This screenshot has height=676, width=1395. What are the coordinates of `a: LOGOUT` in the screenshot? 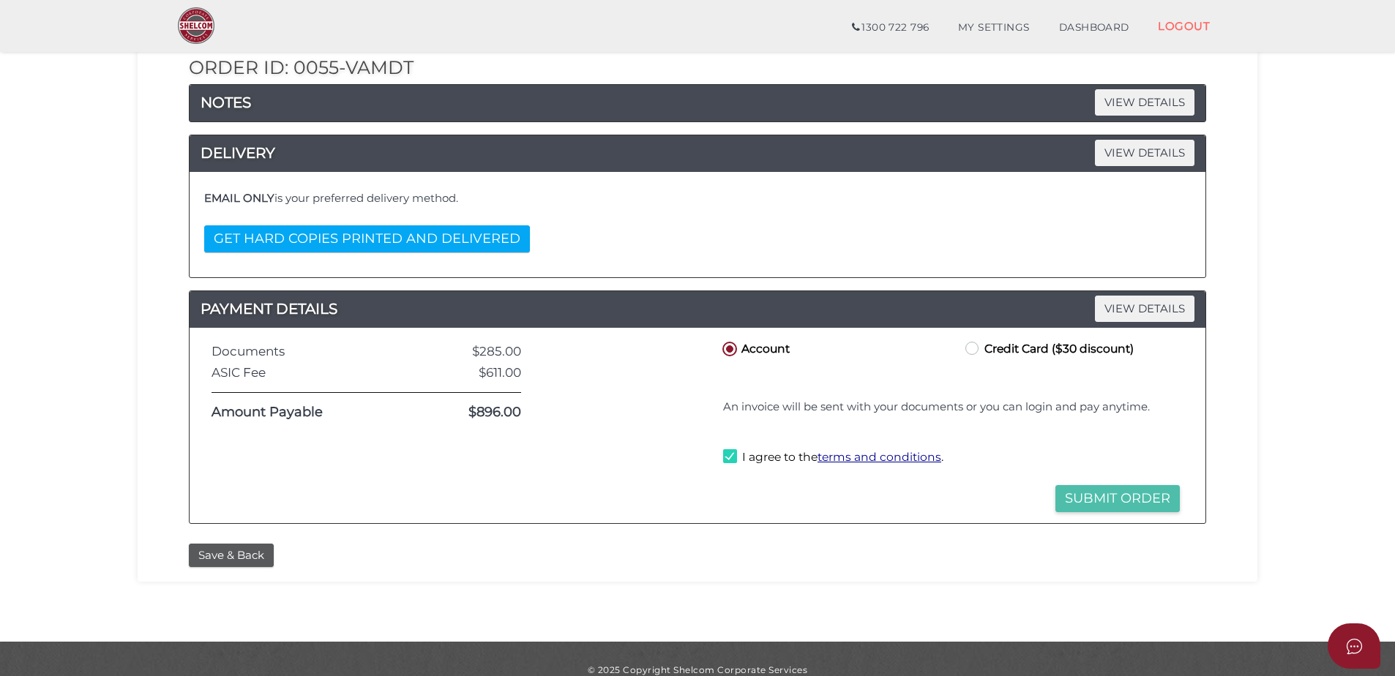 It's located at (1184, 26).